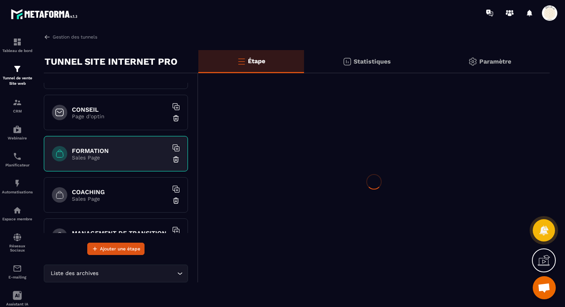  Describe the element at coordinates (17, 50) in the screenshot. I see `p: Tableau de bord` at that location.